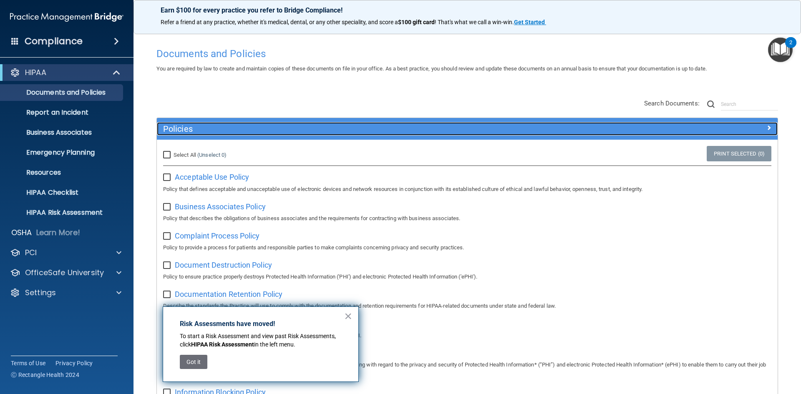 This screenshot has width=801, height=394. Describe the element at coordinates (416, 22) in the screenshot. I see `strong: $100 gift card` at that location.